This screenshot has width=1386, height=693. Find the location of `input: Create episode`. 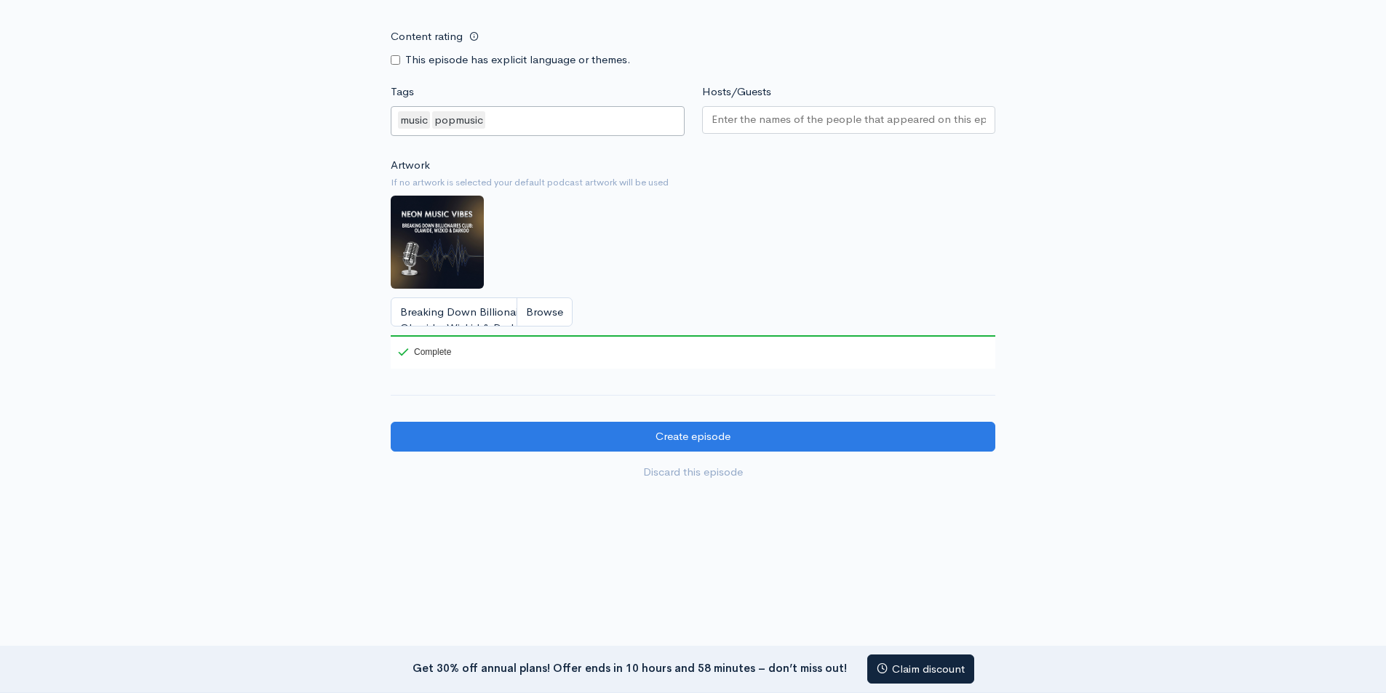

input: Create episode is located at coordinates (692, 436).